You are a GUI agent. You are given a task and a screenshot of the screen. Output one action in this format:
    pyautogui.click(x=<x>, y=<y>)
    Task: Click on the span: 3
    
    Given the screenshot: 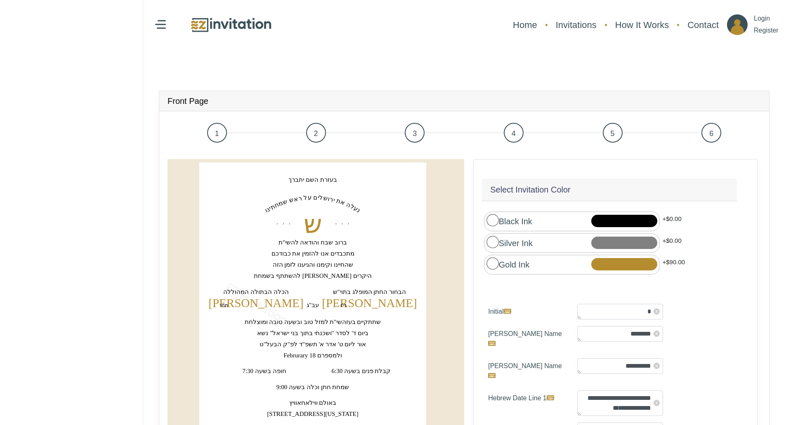 What is the action you would take?
    pyautogui.click(x=415, y=133)
    